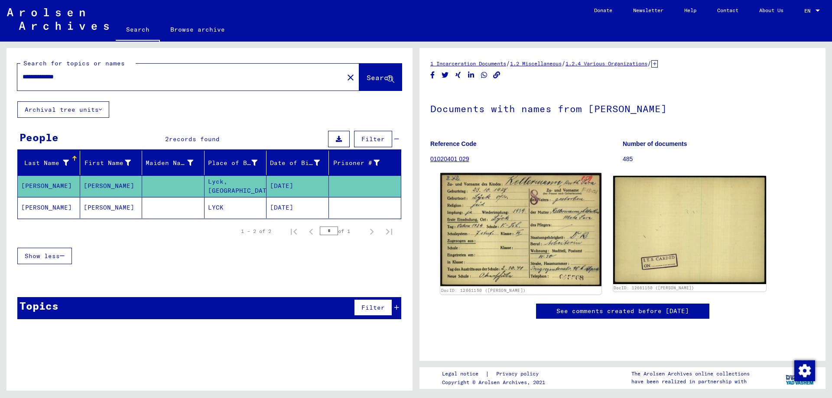 The height and width of the screenshot is (398, 832). Describe the element at coordinates (49, 163) in the screenshot. I see `mat-header-cell: Last Name` at that location.